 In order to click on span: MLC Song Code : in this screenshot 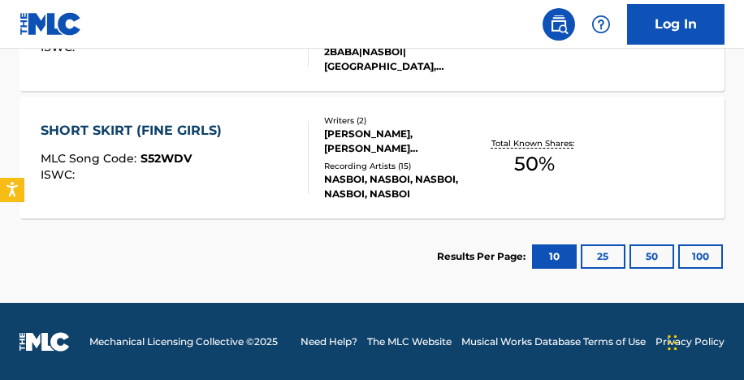, I will do `click(90, 158)`.